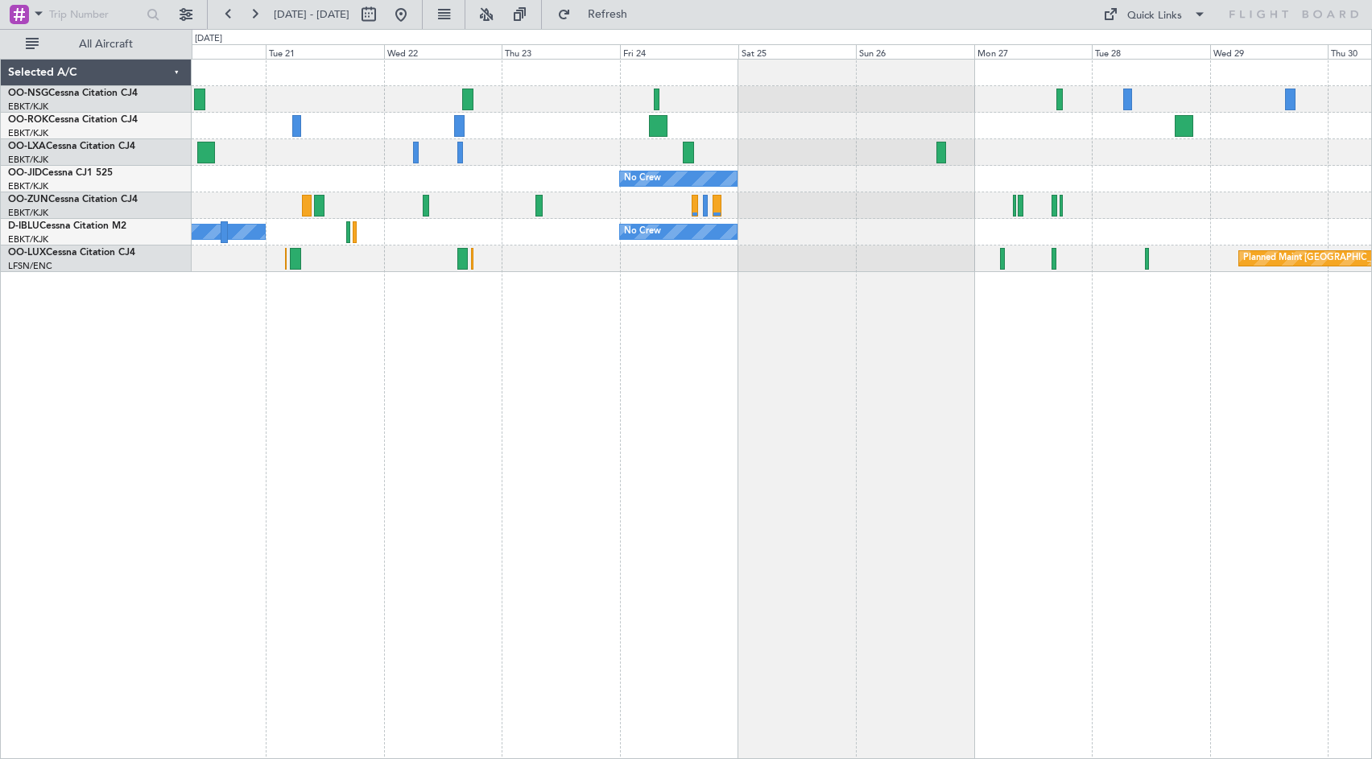  Describe the element at coordinates (72, 120) in the screenshot. I see `a: OO-ROKCessna Citation CJ4` at that location.